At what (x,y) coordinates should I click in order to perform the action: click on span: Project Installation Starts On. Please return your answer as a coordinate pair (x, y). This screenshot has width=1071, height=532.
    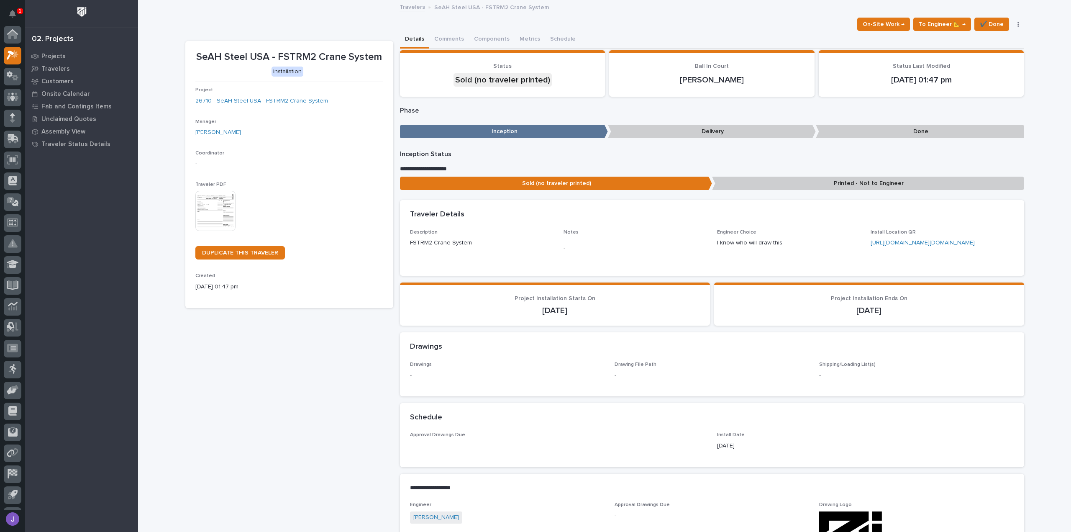
    Looking at the image, I should click on (555, 298).